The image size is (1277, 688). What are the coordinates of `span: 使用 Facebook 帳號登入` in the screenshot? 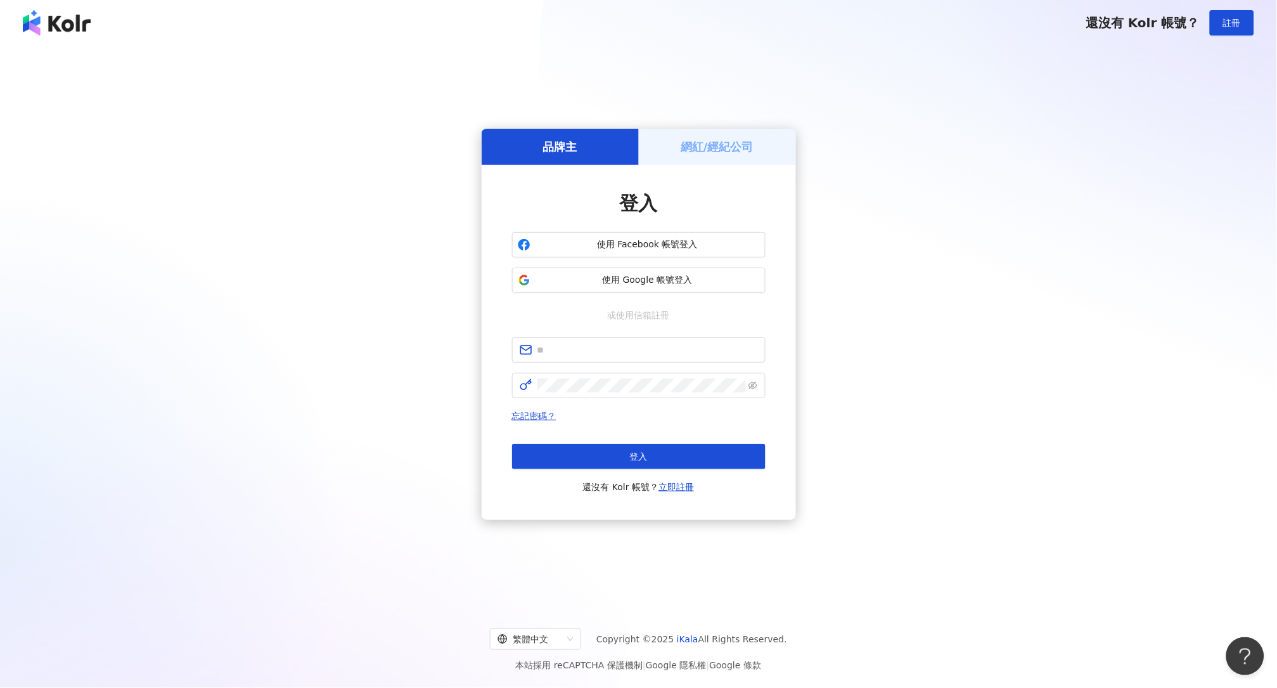 It's located at (648, 245).